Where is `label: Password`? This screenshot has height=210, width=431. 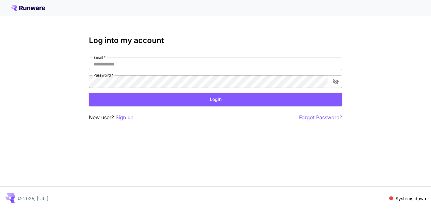 label: Password is located at coordinates (103, 75).